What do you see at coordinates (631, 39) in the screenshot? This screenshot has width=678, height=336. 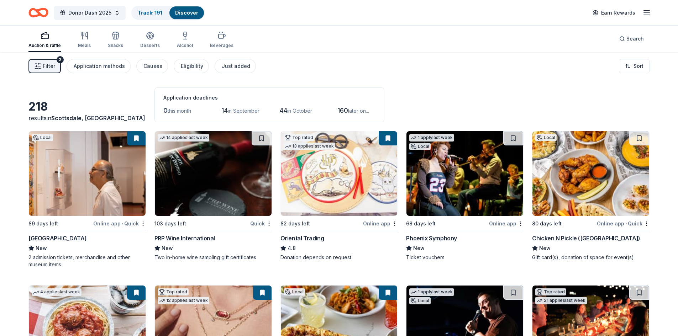 I see `button: Search` at bounding box center [631, 39].